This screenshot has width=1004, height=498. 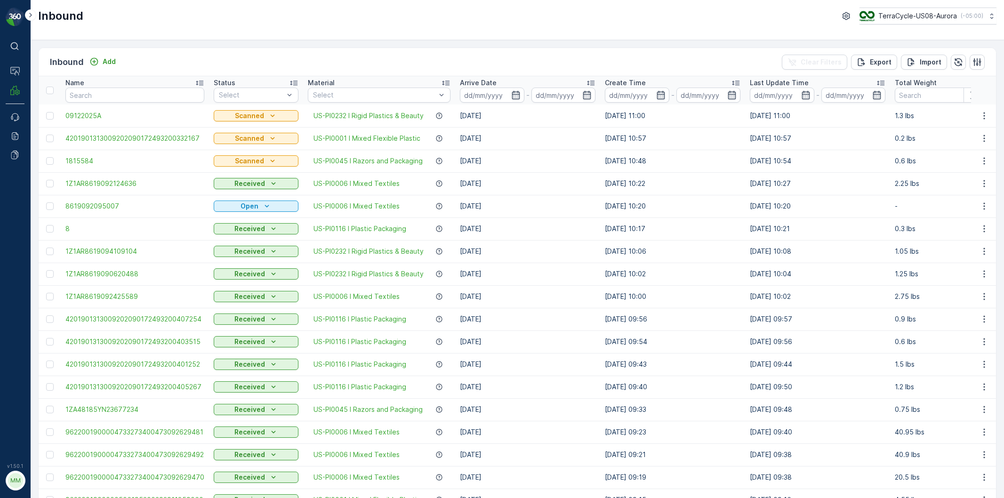 What do you see at coordinates (135, 251) in the screenshot?
I see `span: 1Z1AR8619094109104` at bounding box center [135, 251].